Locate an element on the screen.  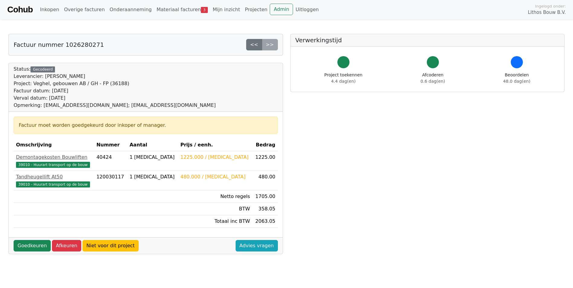
th: Aantal is located at coordinates (152, 145).